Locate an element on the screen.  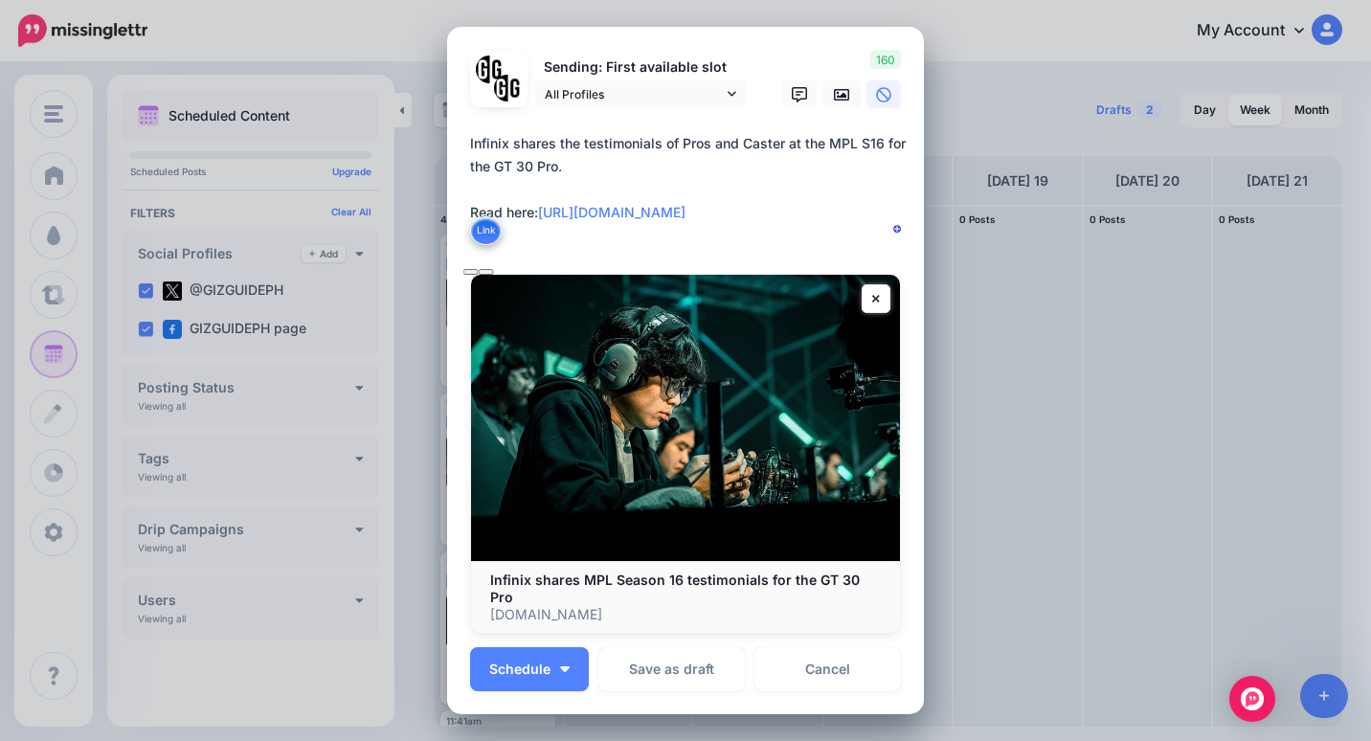
textarea: To enrich screen reader interactions, please activate Accessibility in Grammarly extension settings is located at coordinates (690, 190).